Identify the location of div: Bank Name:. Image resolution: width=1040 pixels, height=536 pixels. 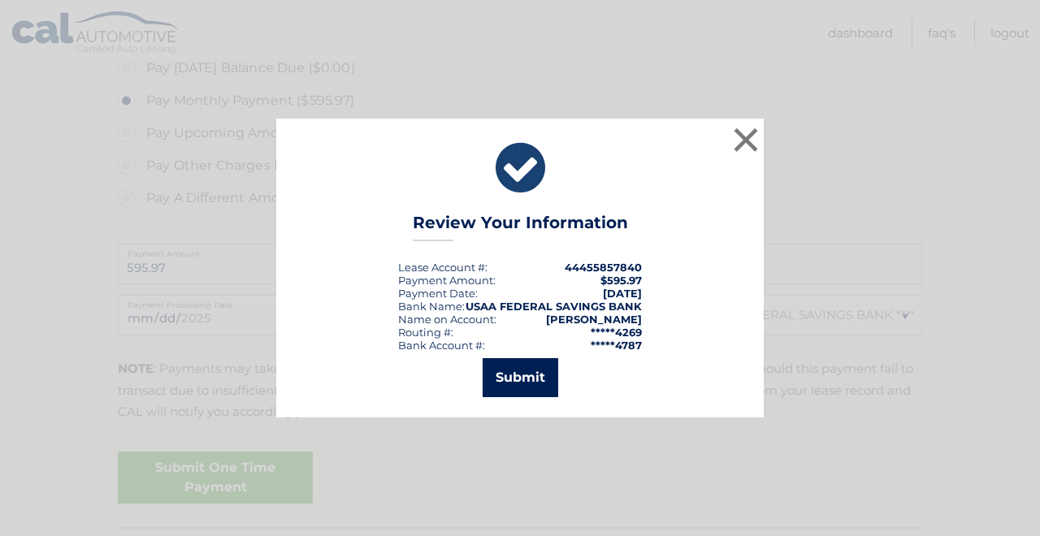
(431, 306).